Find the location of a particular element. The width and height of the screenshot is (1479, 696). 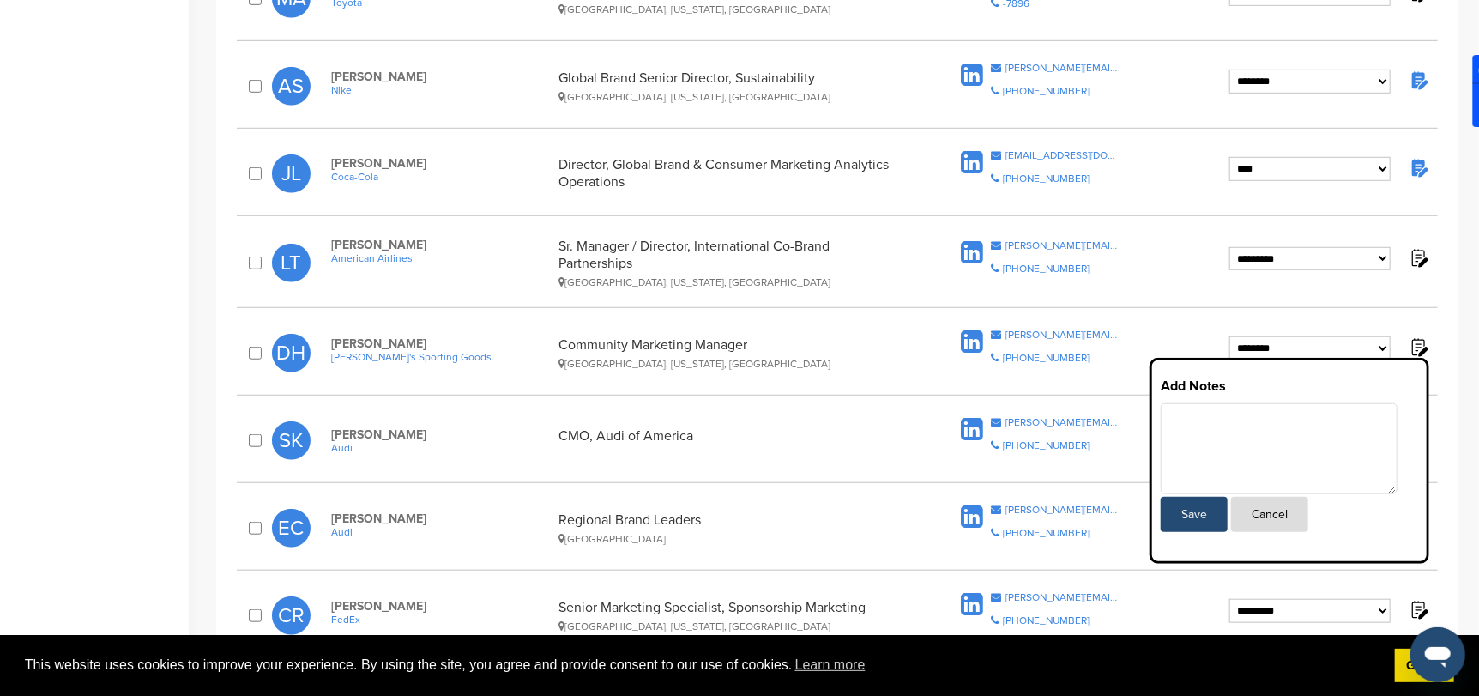

span: LT is located at coordinates (291, 262).